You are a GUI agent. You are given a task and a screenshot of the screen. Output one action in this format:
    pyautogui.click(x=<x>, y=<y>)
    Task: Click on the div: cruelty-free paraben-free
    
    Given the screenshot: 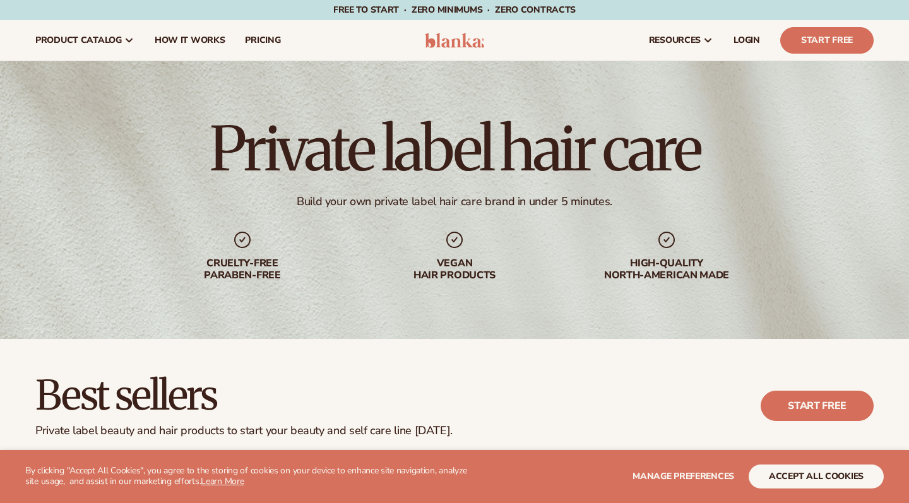 What is the action you would take?
    pyautogui.click(x=242, y=270)
    